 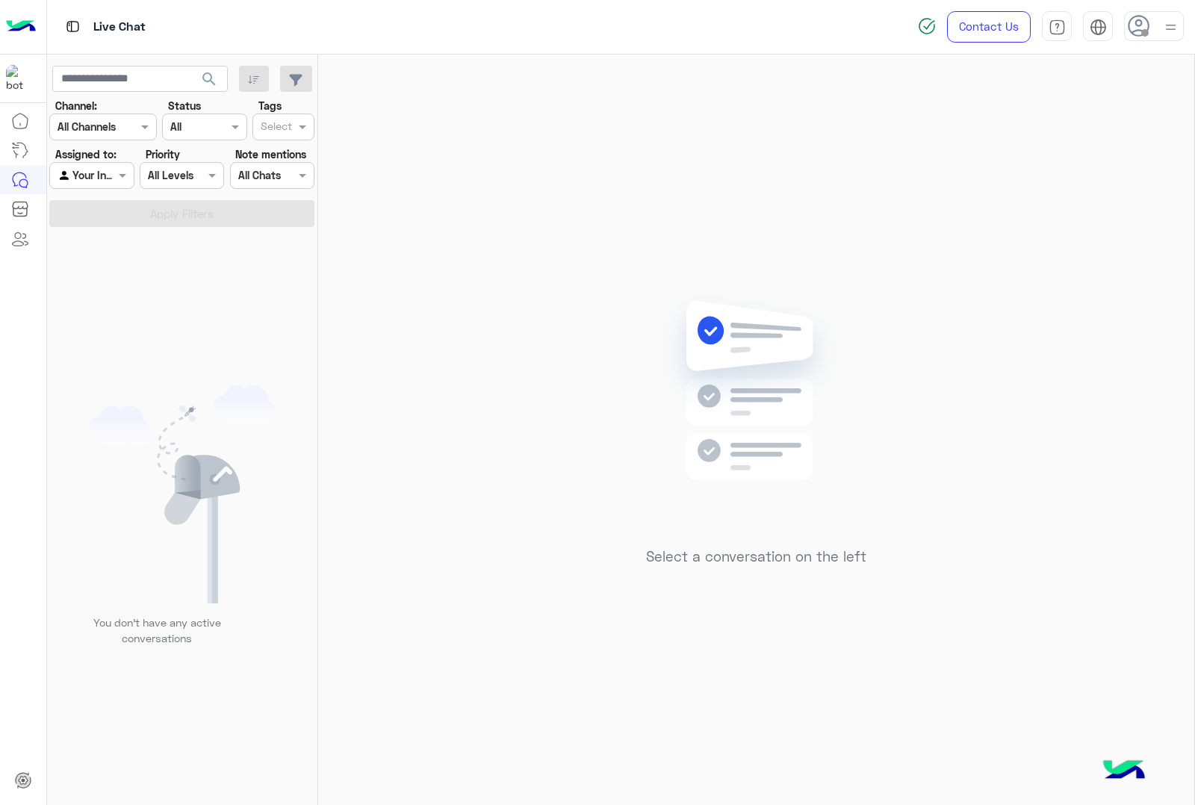 I want to click on label: Note mentions, so click(x=270, y=154).